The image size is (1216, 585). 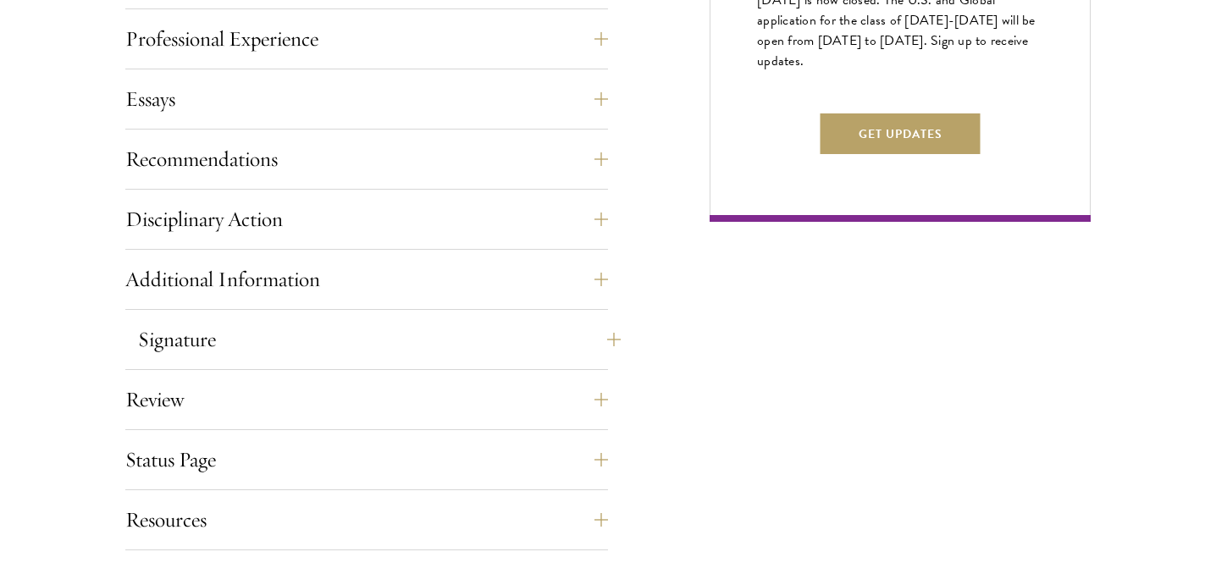 I want to click on button: Professional Experience, so click(x=367, y=39).